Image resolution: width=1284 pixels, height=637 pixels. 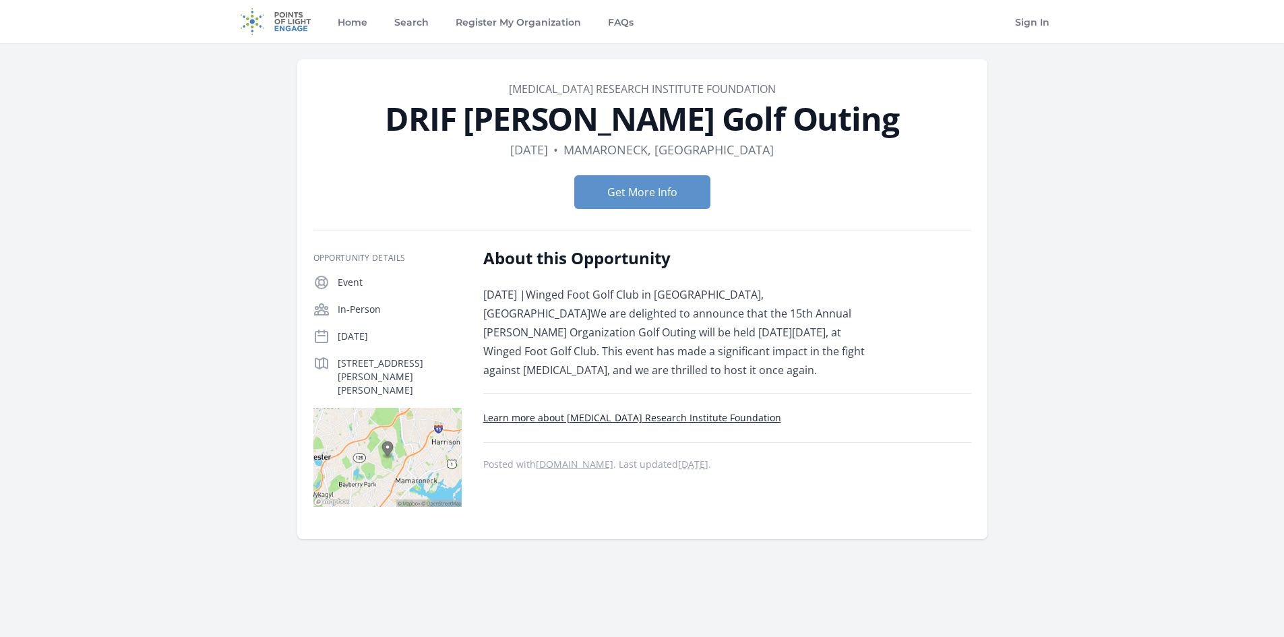 What do you see at coordinates (680, 258) in the screenshot?
I see `h2: About this Opportunity` at bounding box center [680, 258].